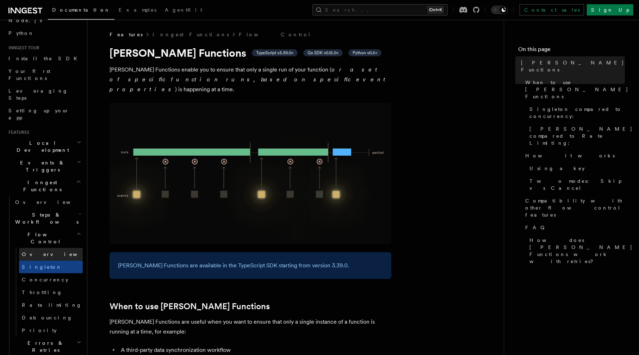 The height and width of the screenshot is (355, 639). What do you see at coordinates (41, 166) in the screenshot?
I see `span: Events & Triggers` at bounding box center [41, 166].